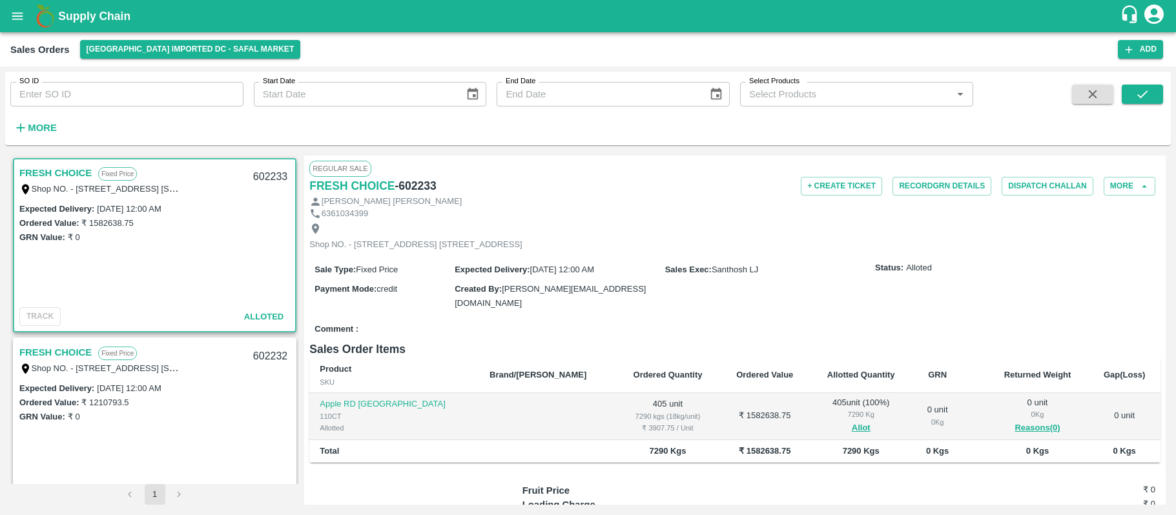 Image resolution: width=1176 pixels, height=515 pixels. What do you see at coordinates (94, 16) in the screenshot?
I see `b: Supply Chain` at bounding box center [94, 16].